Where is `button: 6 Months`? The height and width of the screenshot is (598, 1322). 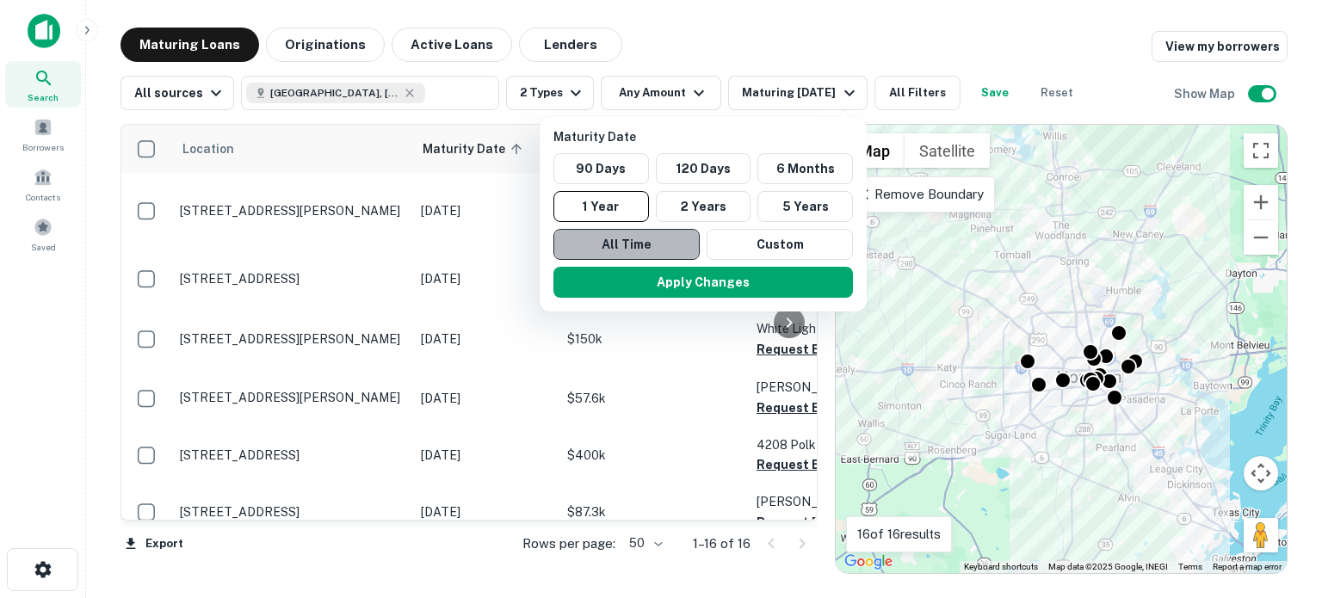
button: 6 Months is located at coordinates (804, 169).